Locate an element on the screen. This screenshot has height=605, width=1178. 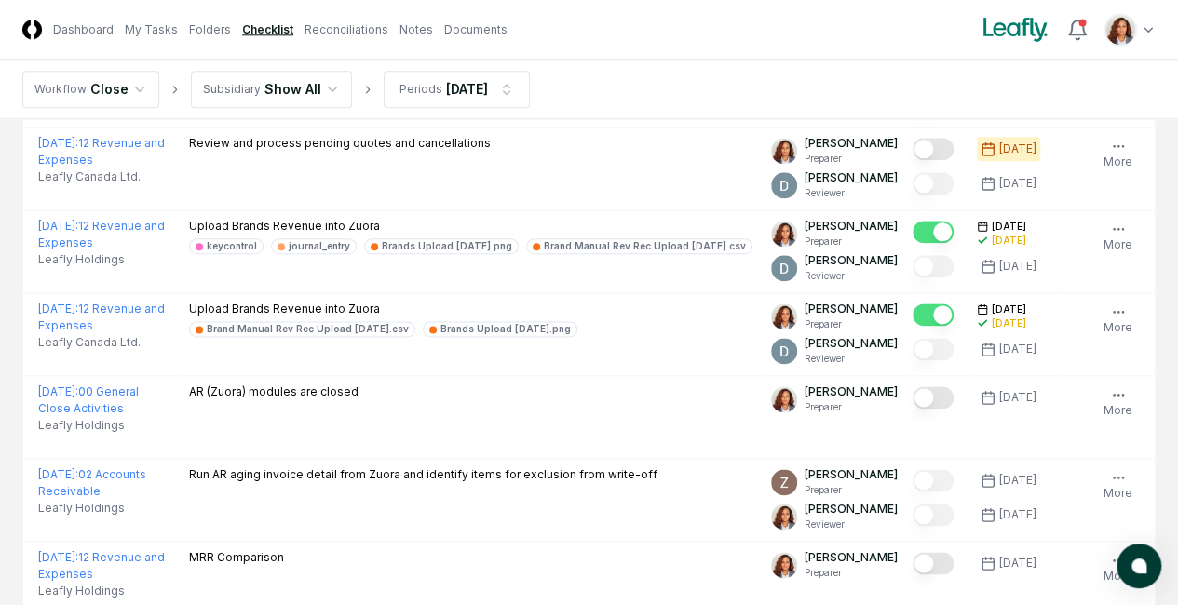
p: Review and process pending quotes and cancellations is located at coordinates (340, 143).